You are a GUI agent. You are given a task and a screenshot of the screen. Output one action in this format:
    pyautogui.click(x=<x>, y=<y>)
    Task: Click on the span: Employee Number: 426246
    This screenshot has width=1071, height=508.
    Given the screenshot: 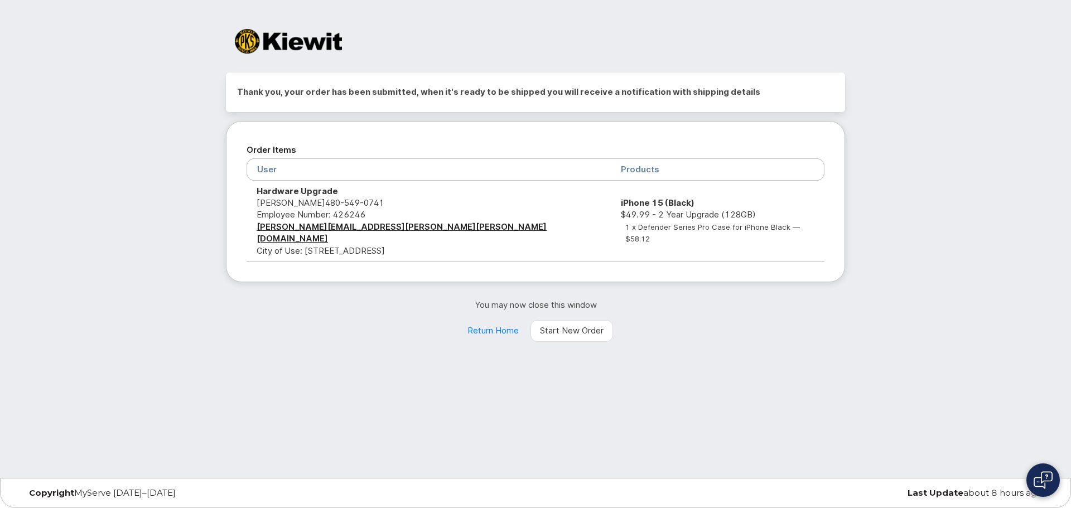 What is the action you would take?
    pyautogui.click(x=311, y=214)
    